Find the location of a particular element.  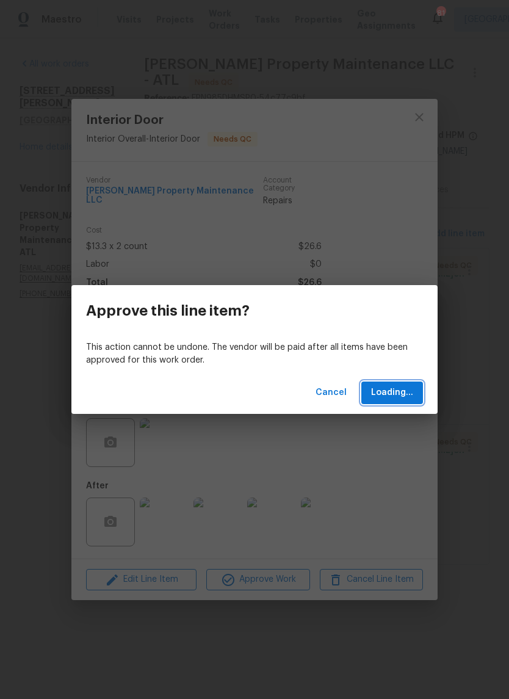

button: Loading... is located at coordinates (392, 392).